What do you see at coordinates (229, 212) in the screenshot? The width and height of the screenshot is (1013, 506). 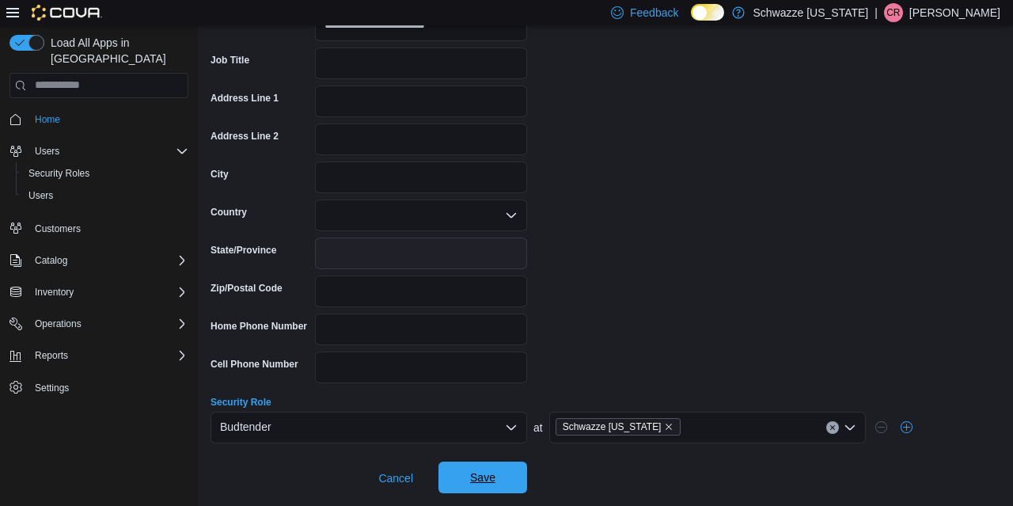 I see `label: Country` at bounding box center [229, 212].